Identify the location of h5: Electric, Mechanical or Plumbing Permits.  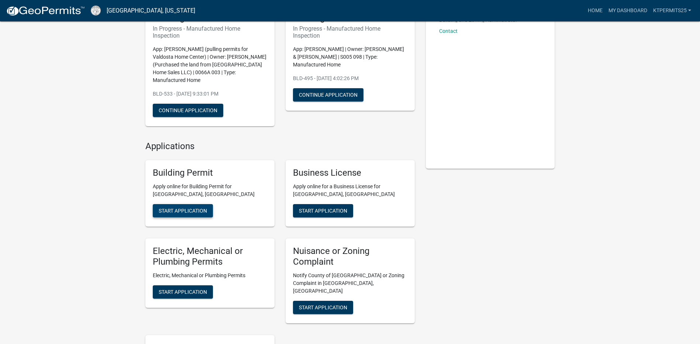
(210, 256).